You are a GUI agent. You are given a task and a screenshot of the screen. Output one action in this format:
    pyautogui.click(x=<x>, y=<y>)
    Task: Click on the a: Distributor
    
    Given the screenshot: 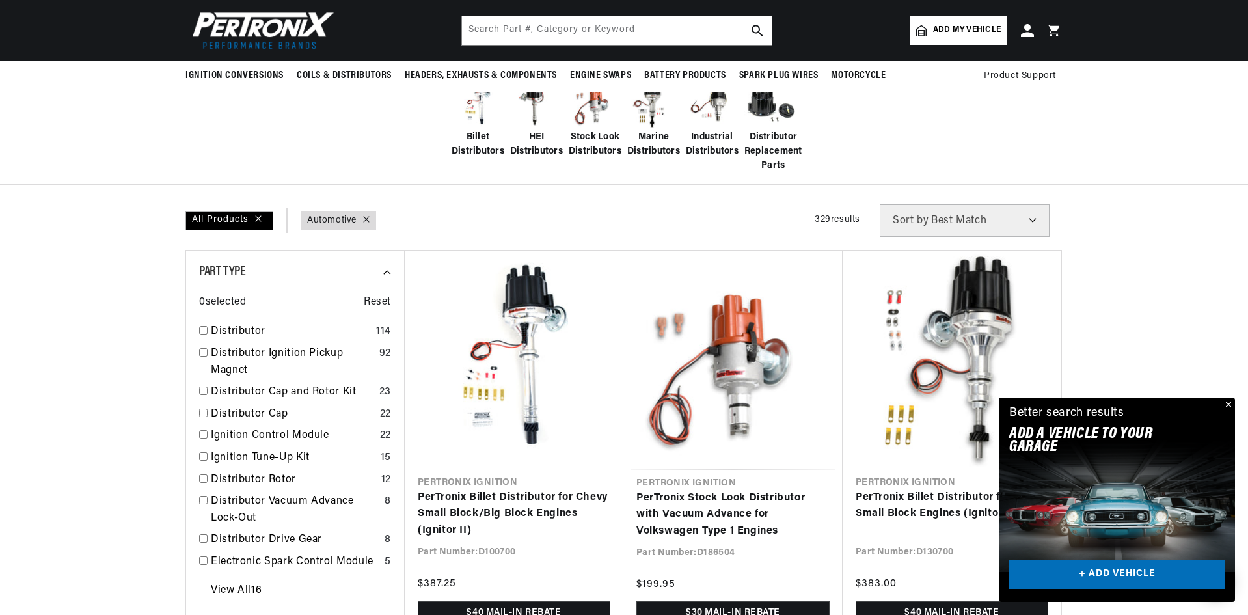 What is the action you would take?
    pyautogui.click(x=291, y=332)
    